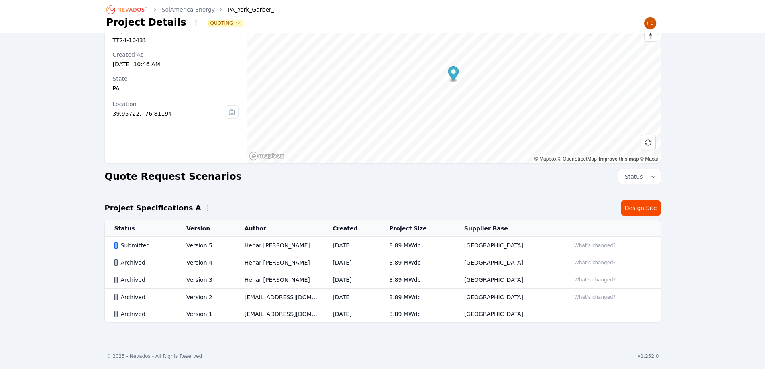 Image resolution: width=765 pixels, height=369 pixels. Describe the element at coordinates (206, 280) in the screenshot. I see `td: Version 3` at that location.